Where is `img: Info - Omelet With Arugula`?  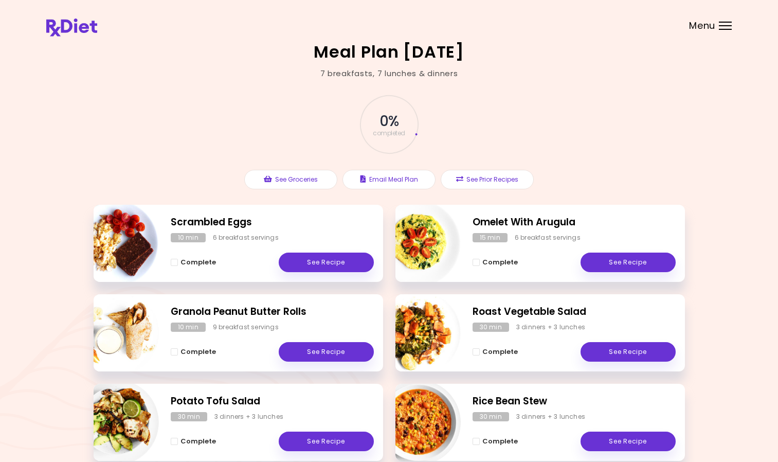
img: Info - Omelet With Arugula is located at coordinates (418, 243).